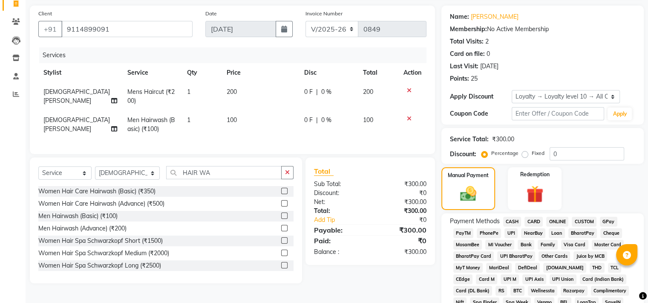  I want to click on span: UPI, so click(511, 233).